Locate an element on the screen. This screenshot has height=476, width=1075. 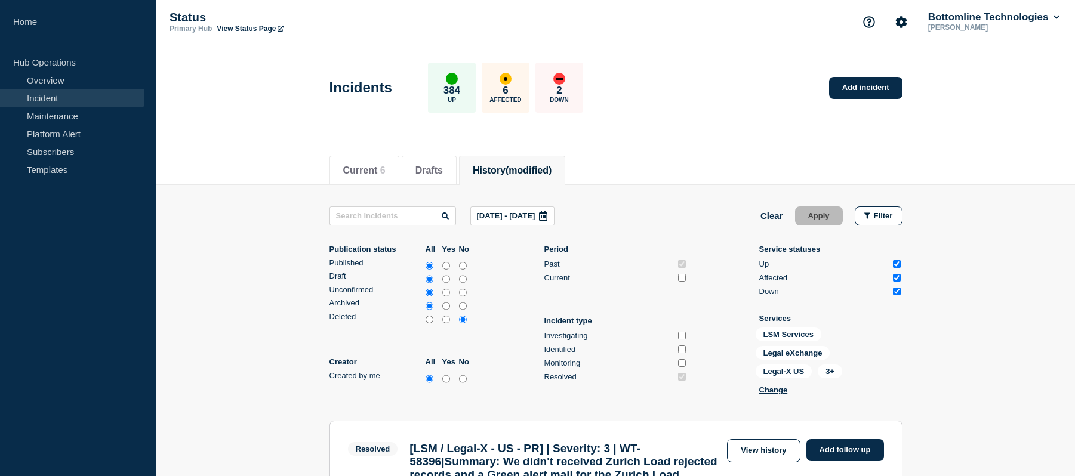
div: draft is located at coordinates (401, 278).